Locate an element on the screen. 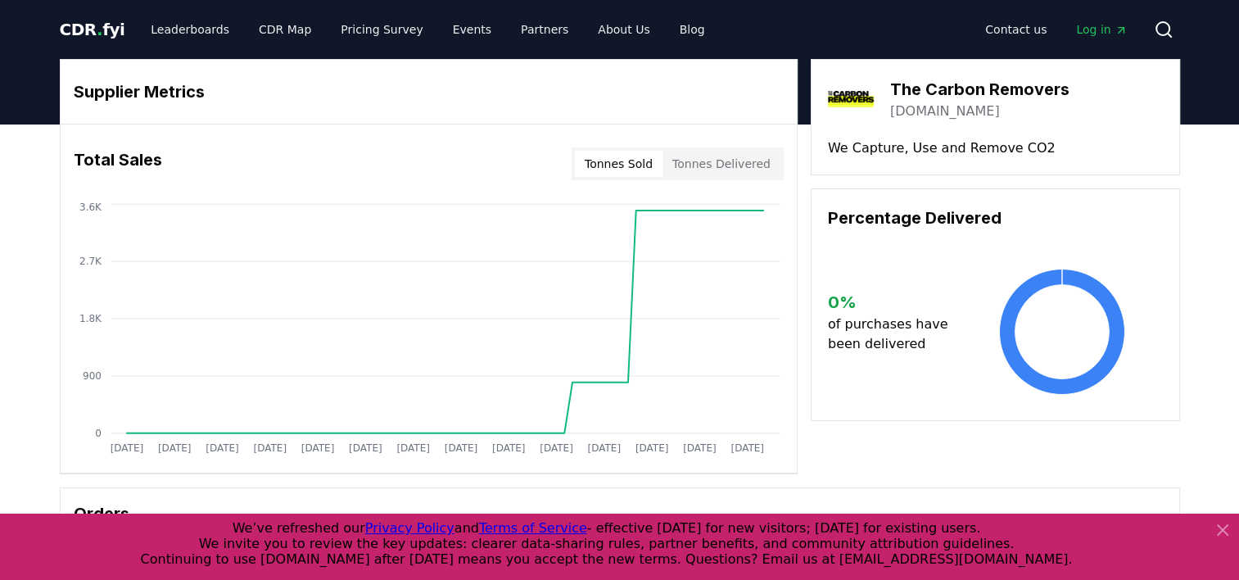 This screenshot has width=1239, height=580. tspan: 900 is located at coordinates (92, 376).